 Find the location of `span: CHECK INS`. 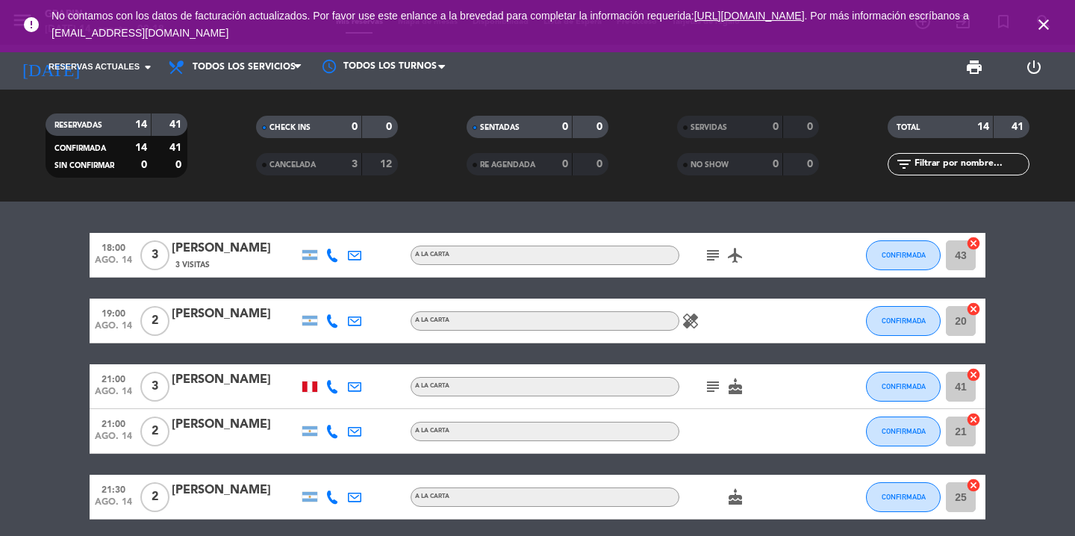

span: CHECK INS is located at coordinates (290, 128).